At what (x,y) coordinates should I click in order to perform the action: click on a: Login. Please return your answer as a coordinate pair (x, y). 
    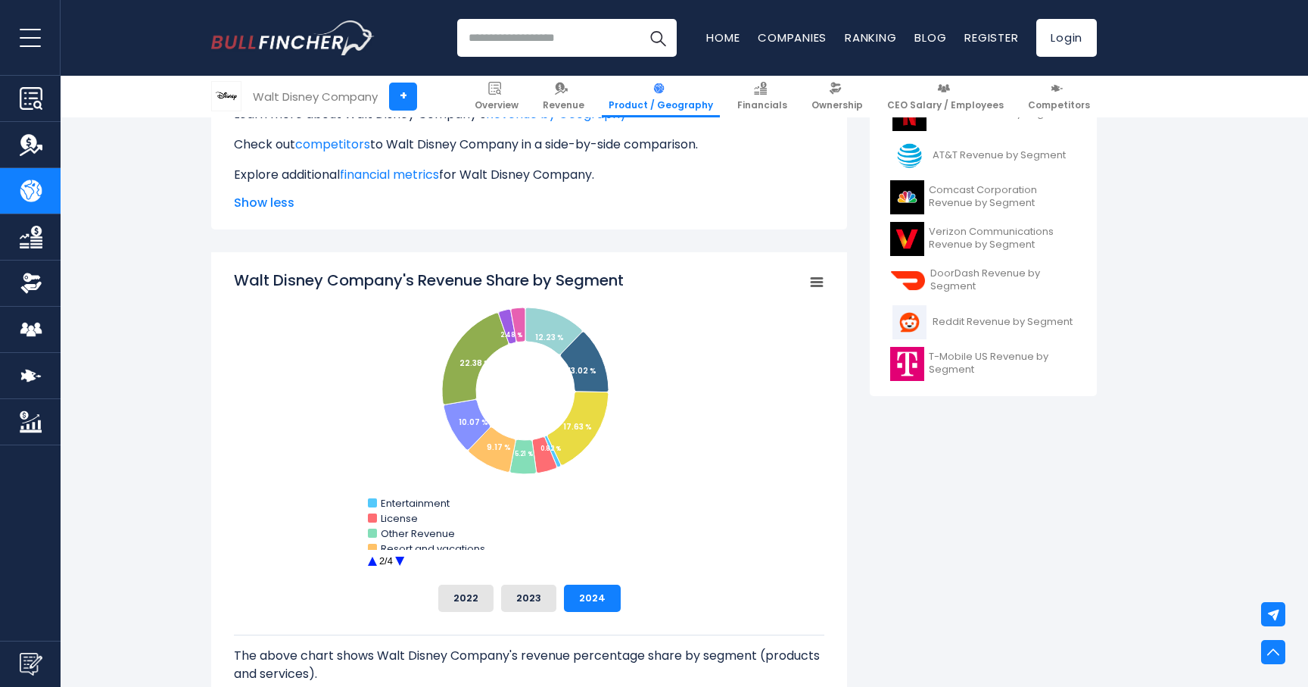
    Looking at the image, I should click on (1067, 38).